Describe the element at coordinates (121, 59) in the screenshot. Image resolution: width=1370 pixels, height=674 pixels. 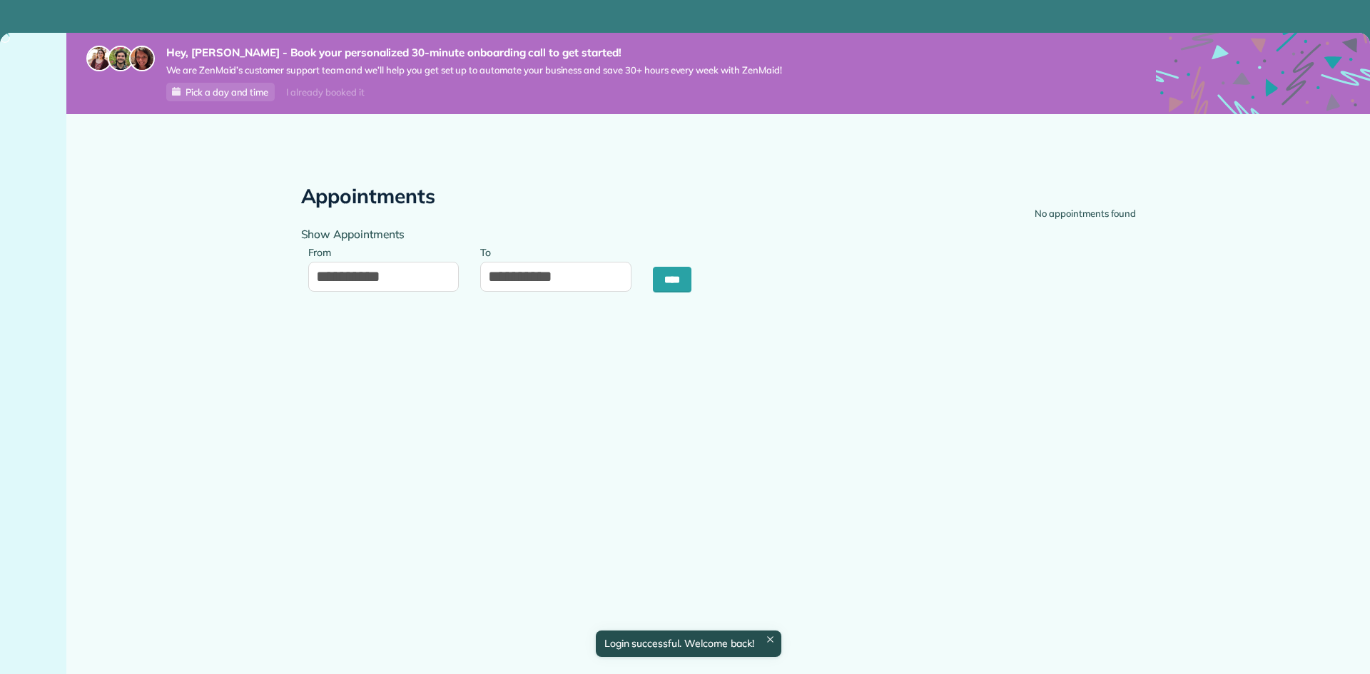
I see `img: jorge-587dff0eeaa6aab1f244e6dc62b8924c3b6ad411094392a53c71c6c4a576187d.jpg` at that location.